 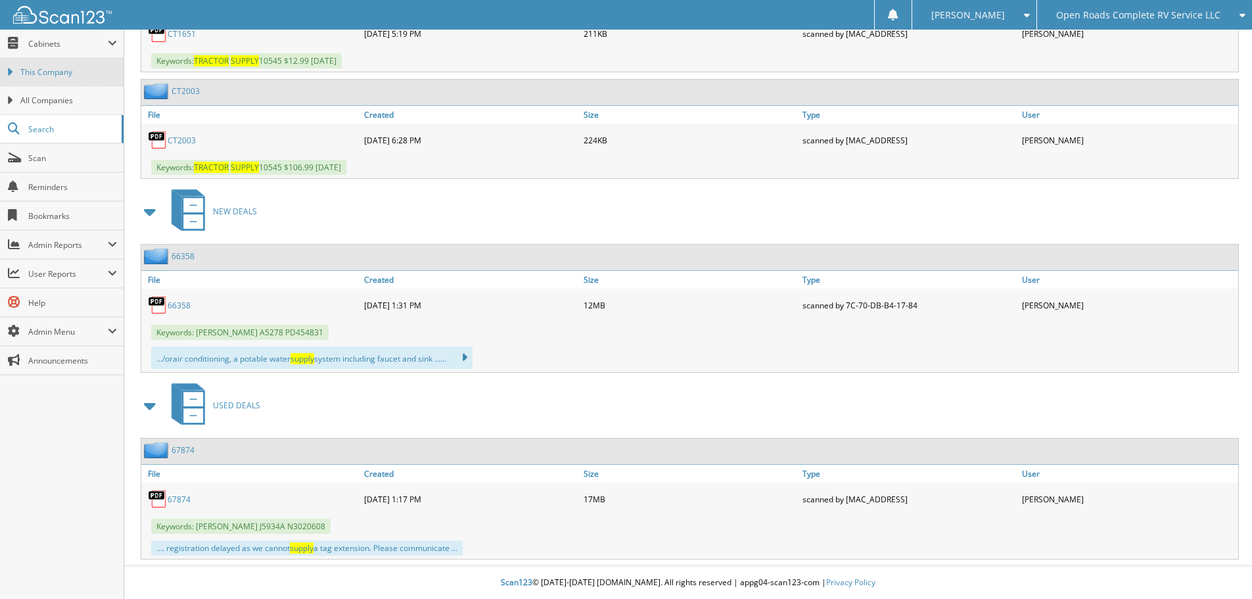 What do you see at coordinates (312, 358) in the screenshot?
I see `div: .../orair conditioning, a potable water system including faucet and sink ......` at bounding box center [312, 358].